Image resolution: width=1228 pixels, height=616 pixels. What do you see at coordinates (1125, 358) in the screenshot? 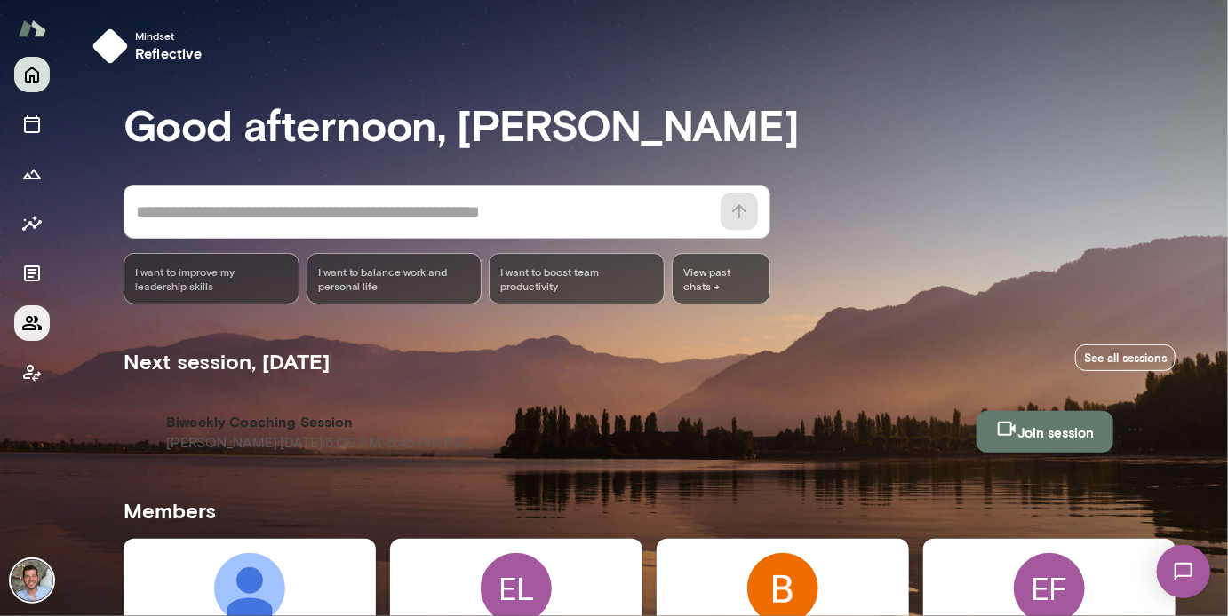
I see `a: See all sessions` at bounding box center [1125, 358].